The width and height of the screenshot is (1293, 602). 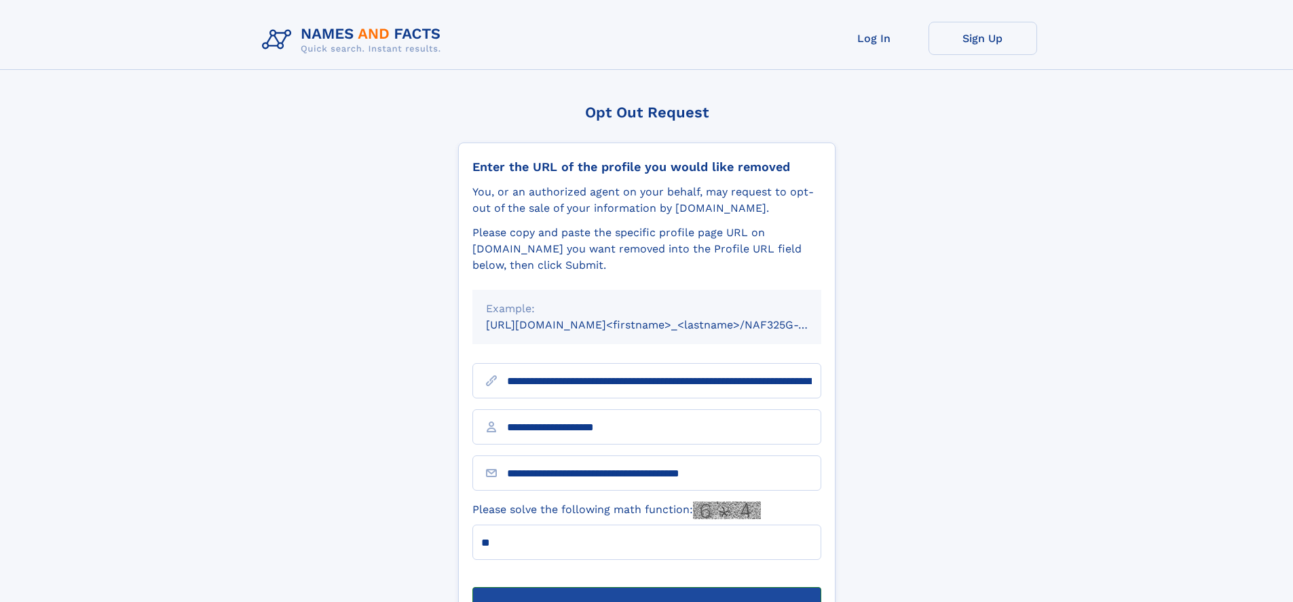 I want to click on div: You, or an authorized agent on your behalf, may request to opt-out of the sale of your informatio..., so click(x=647, y=200).